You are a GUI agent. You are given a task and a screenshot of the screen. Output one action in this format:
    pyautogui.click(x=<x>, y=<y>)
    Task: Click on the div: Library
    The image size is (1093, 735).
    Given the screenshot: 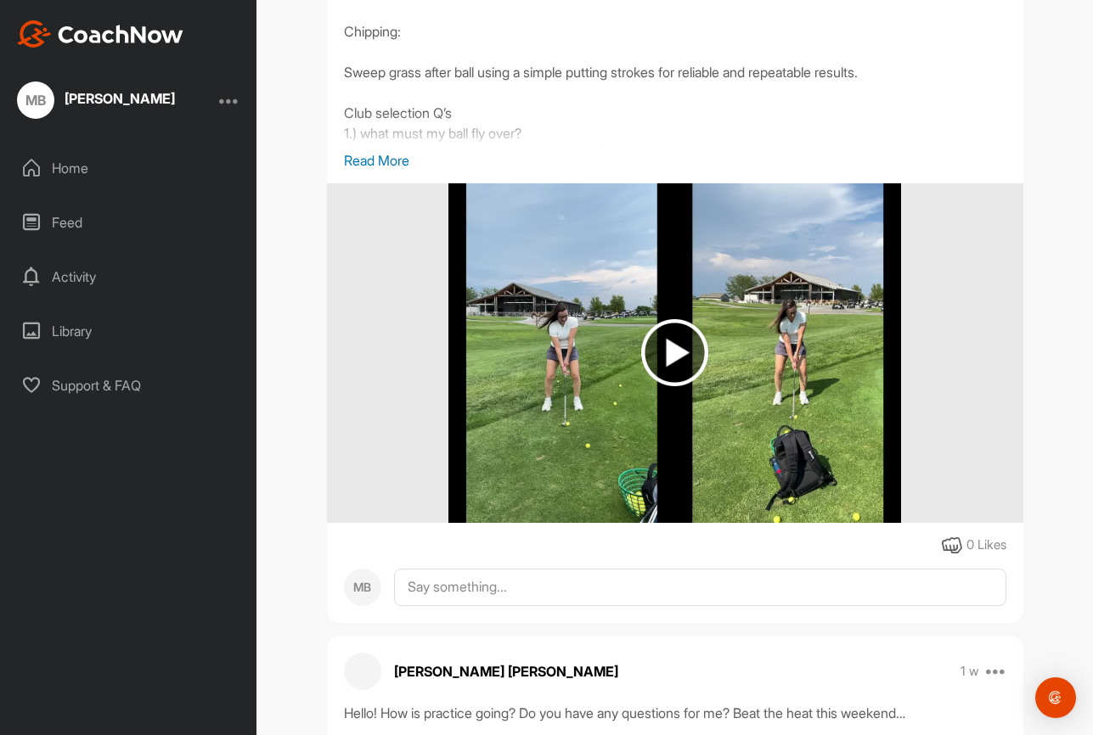 What is the action you would take?
    pyautogui.click(x=129, y=331)
    